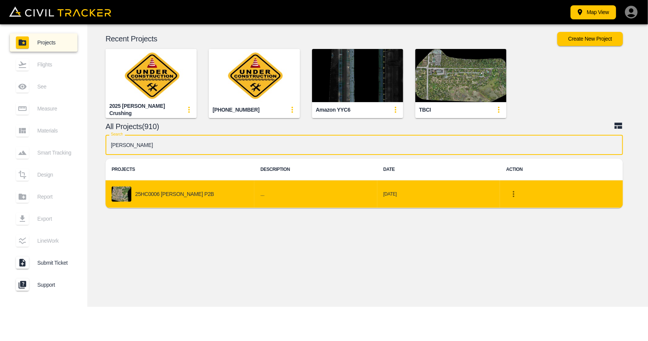  What do you see at coordinates (44, 263) in the screenshot?
I see `a: Submit Ticket` at bounding box center [44, 263].